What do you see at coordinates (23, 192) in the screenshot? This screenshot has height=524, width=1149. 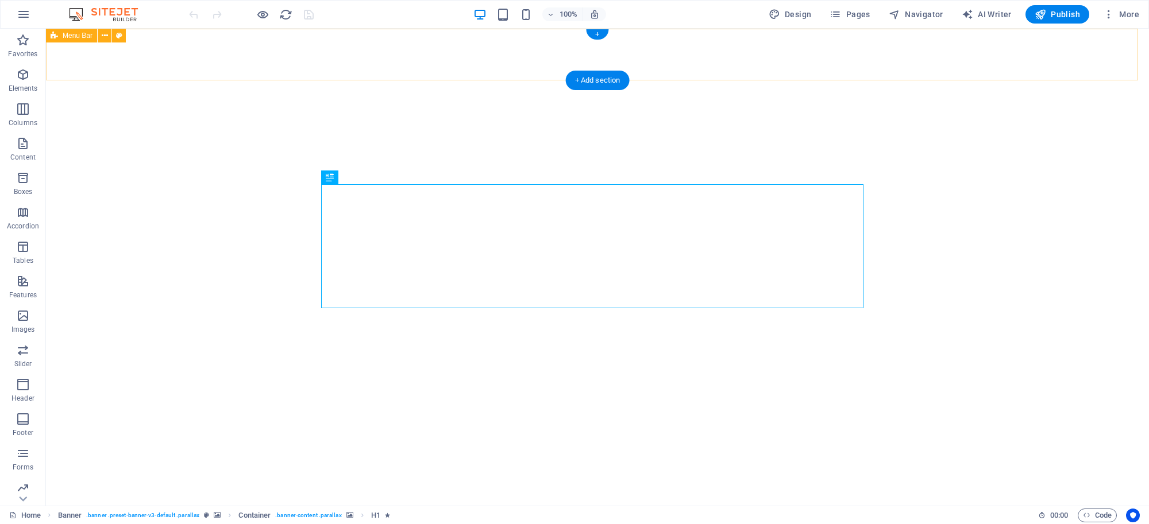 I see `p: Boxes` at bounding box center [23, 192].